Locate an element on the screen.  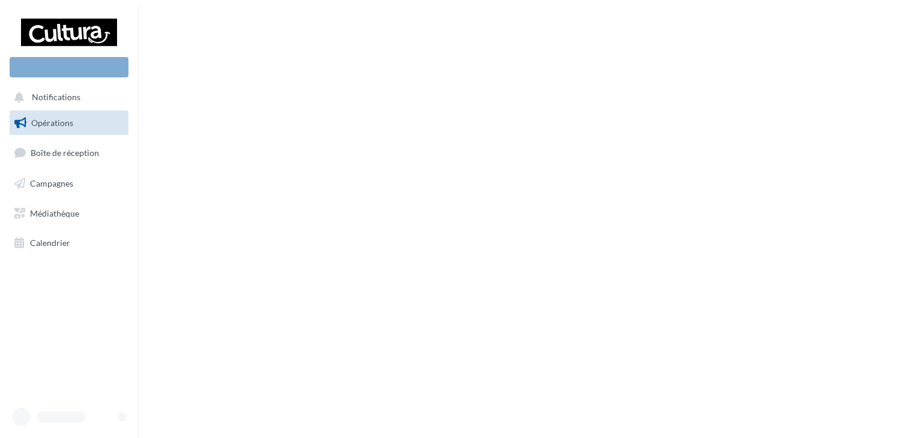
span: Notifications is located at coordinates (56, 97).